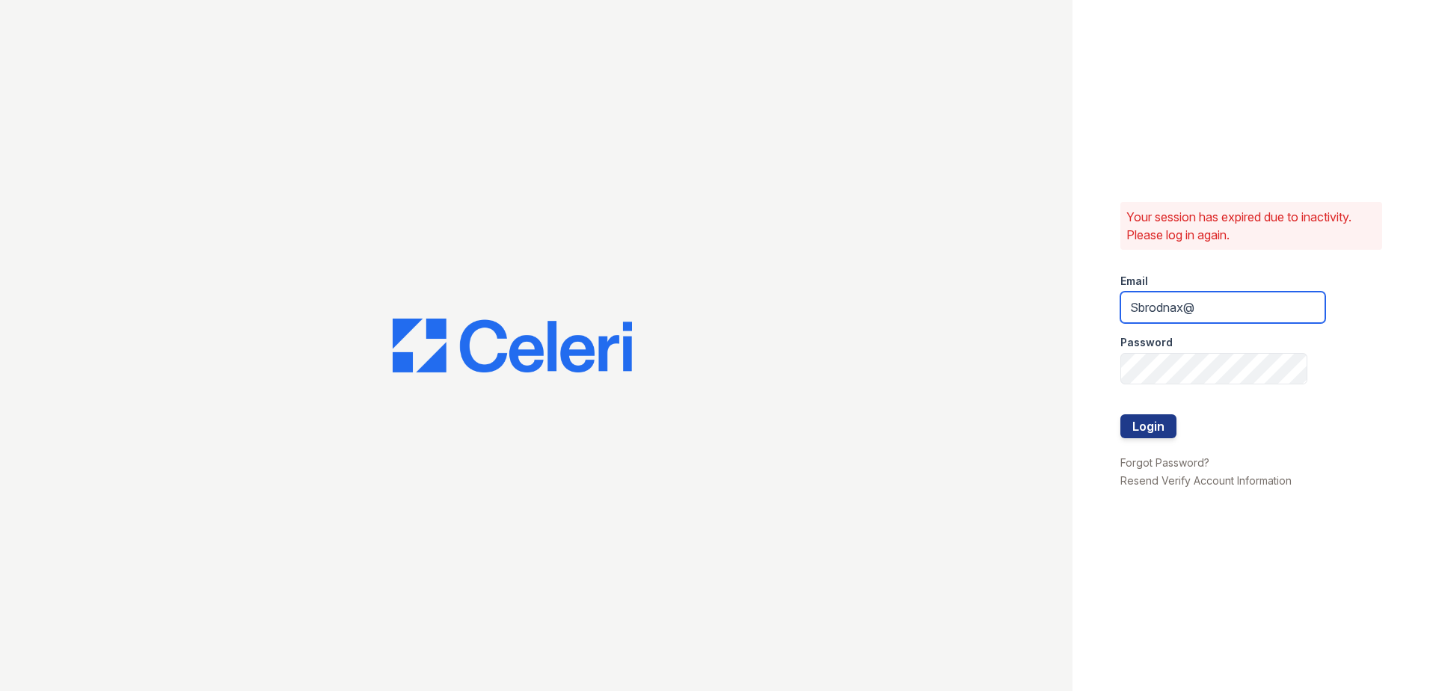 The width and height of the screenshot is (1430, 691). What do you see at coordinates (512, 345) in the screenshot?
I see `img: CE_Logo_Blue-a8612792a0a2168367f1c8372b55b34899dd931a85d93a1a3d3e32e68fde9ad4.png` at bounding box center [512, 345].